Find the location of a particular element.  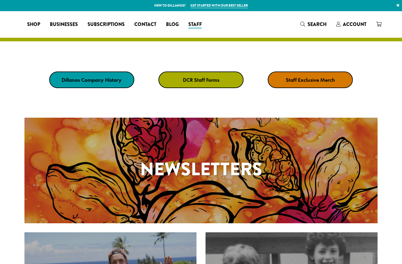

span: Businesses is located at coordinates (64, 24).